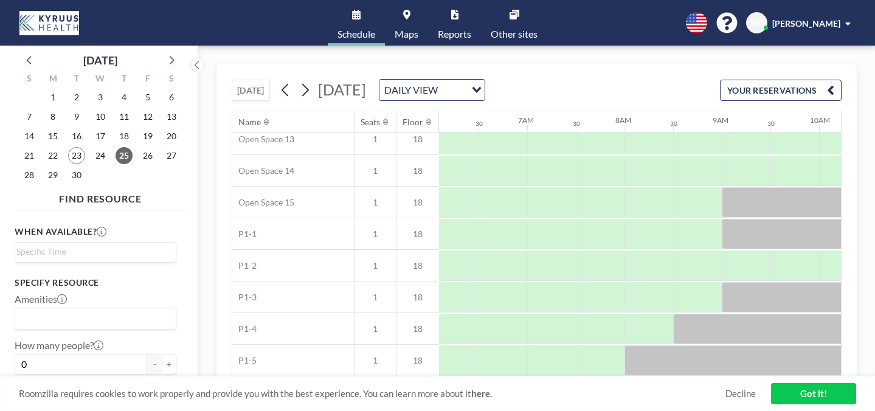  What do you see at coordinates (53, 80) in the screenshot?
I see `div: M` at bounding box center [53, 80].